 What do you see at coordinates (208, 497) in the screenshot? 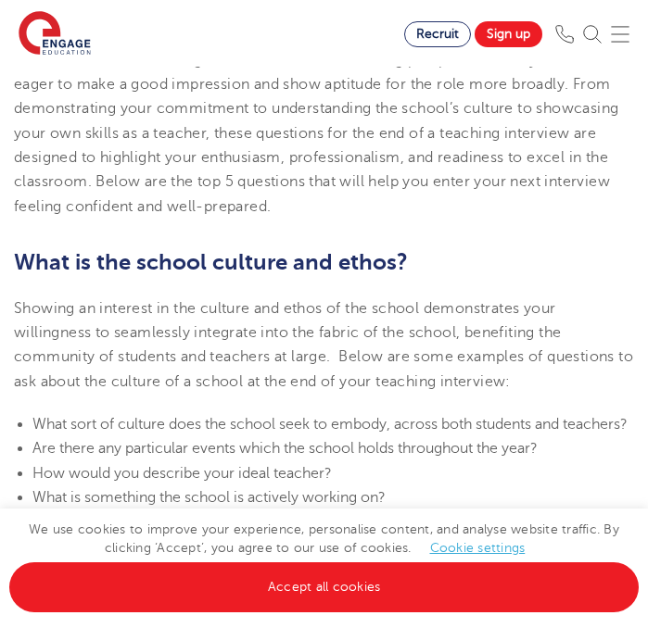
I see `span: What is something the school is actively working on?` at bounding box center [208, 497].